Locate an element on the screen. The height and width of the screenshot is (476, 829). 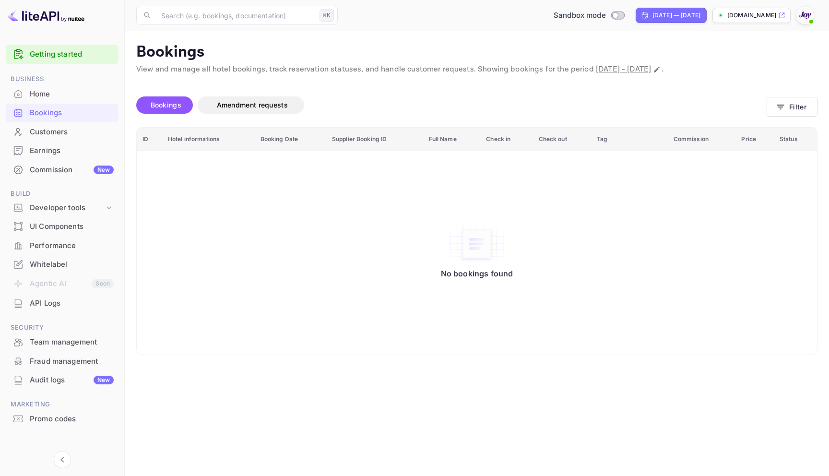
div: Audit logs is located at coordinates (71, 380).